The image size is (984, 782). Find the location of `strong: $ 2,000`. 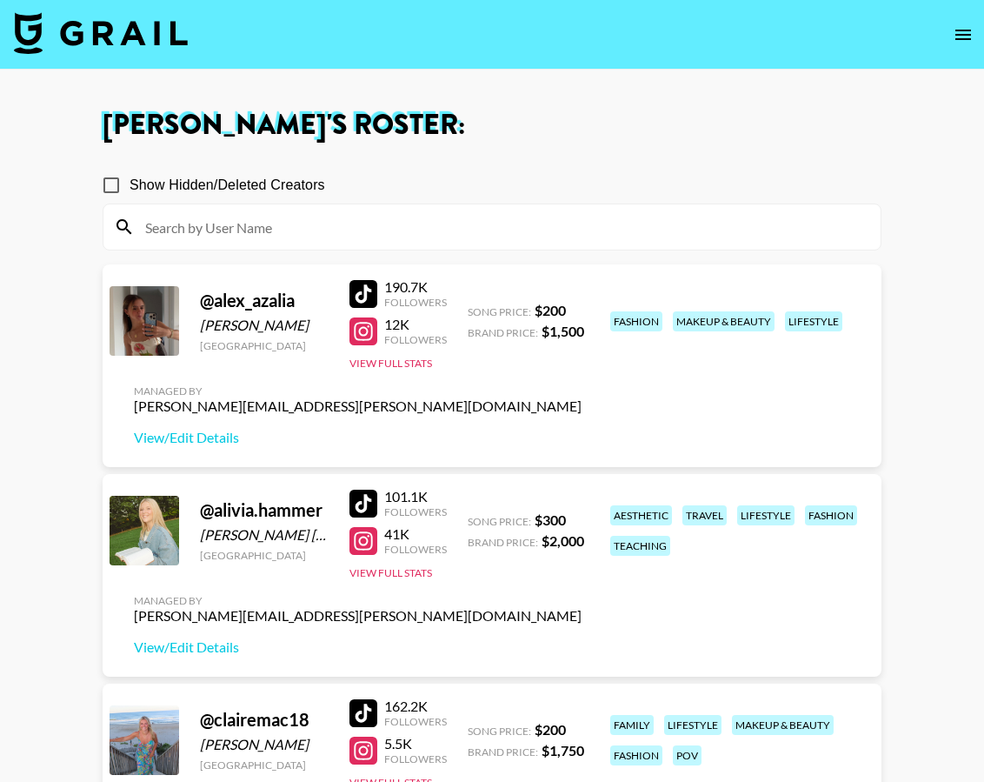

strong: $ 2,000 is located at coordinates (563, 540).